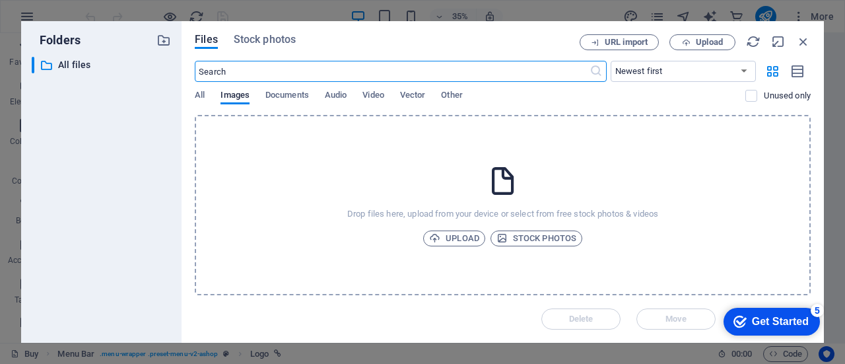 Image resolution: width=845 pixels, height=364 pixels. Describe the element at coordinates (235, 96) in the screenshot. I see `span: Images` at that location.